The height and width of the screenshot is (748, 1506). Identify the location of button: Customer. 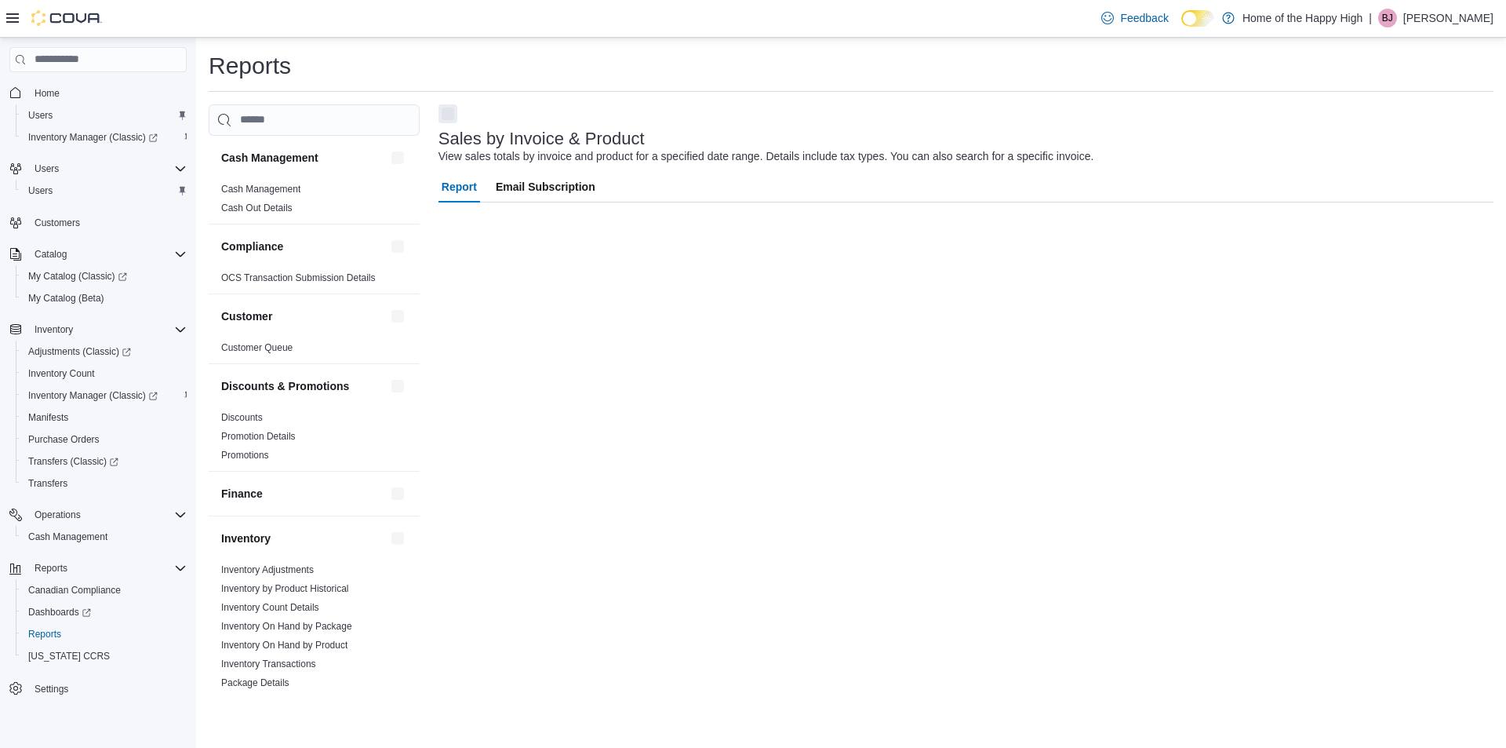
(303, 316).